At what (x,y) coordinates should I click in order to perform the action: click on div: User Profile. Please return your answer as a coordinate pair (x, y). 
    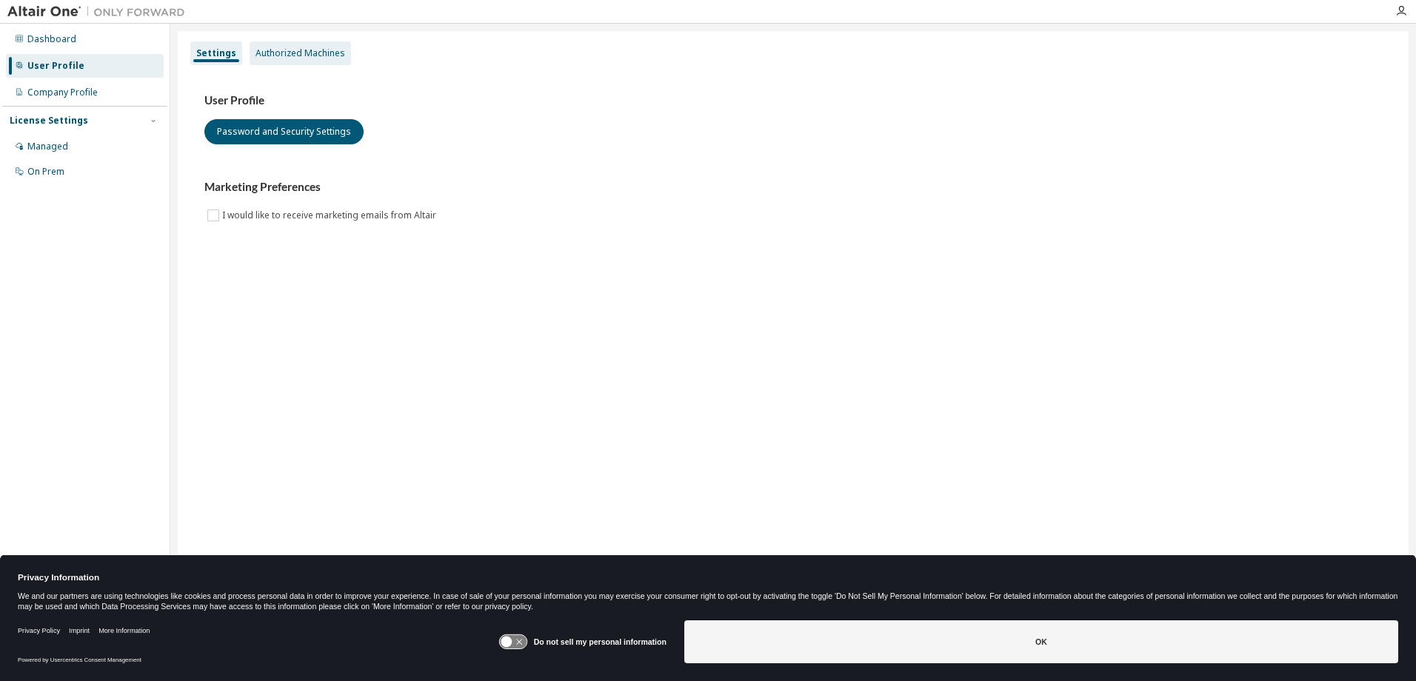
    Looking at the image, I should click on (56, 66).